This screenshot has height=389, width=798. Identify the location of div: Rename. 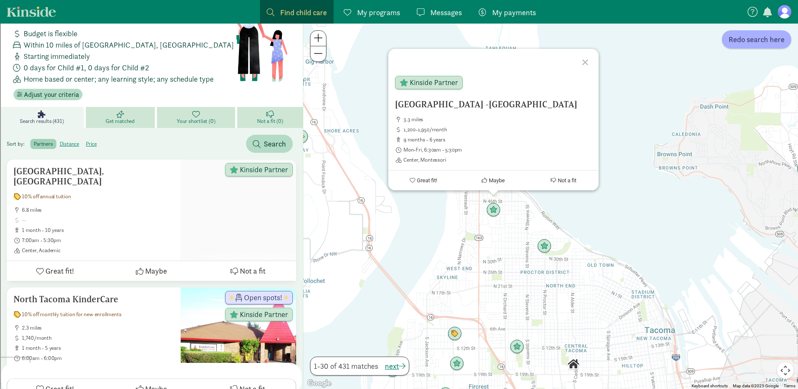
(399, 53).